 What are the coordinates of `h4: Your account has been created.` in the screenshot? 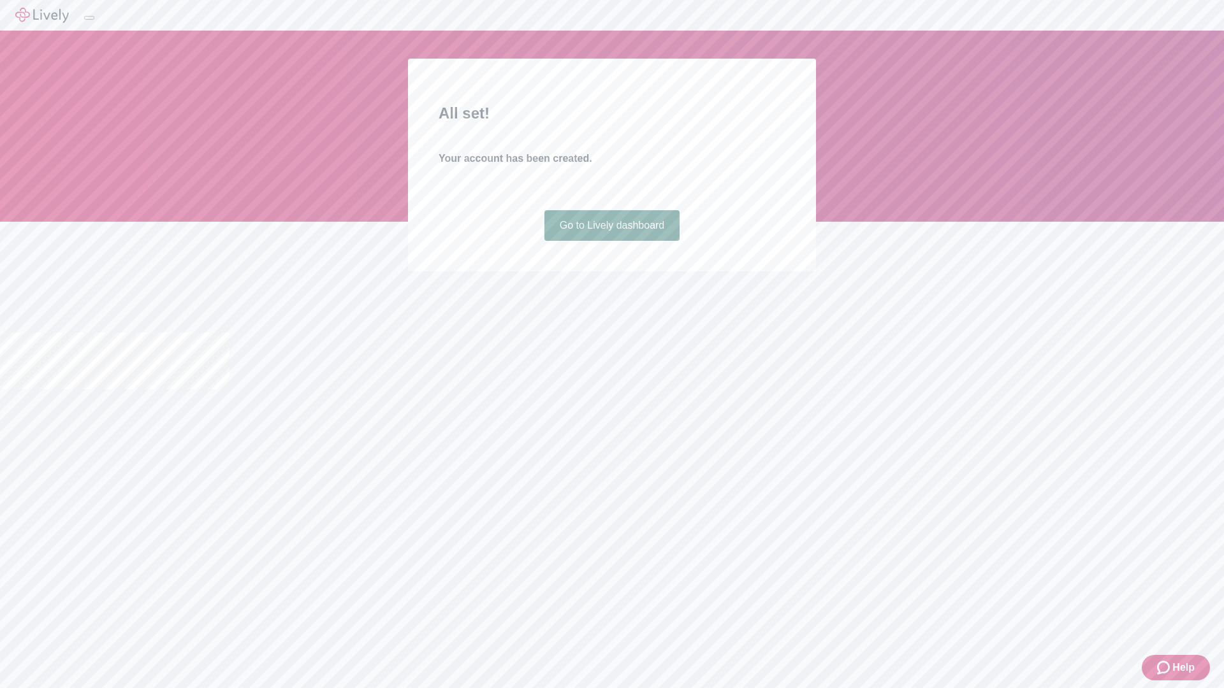 It's located at (612, 159).